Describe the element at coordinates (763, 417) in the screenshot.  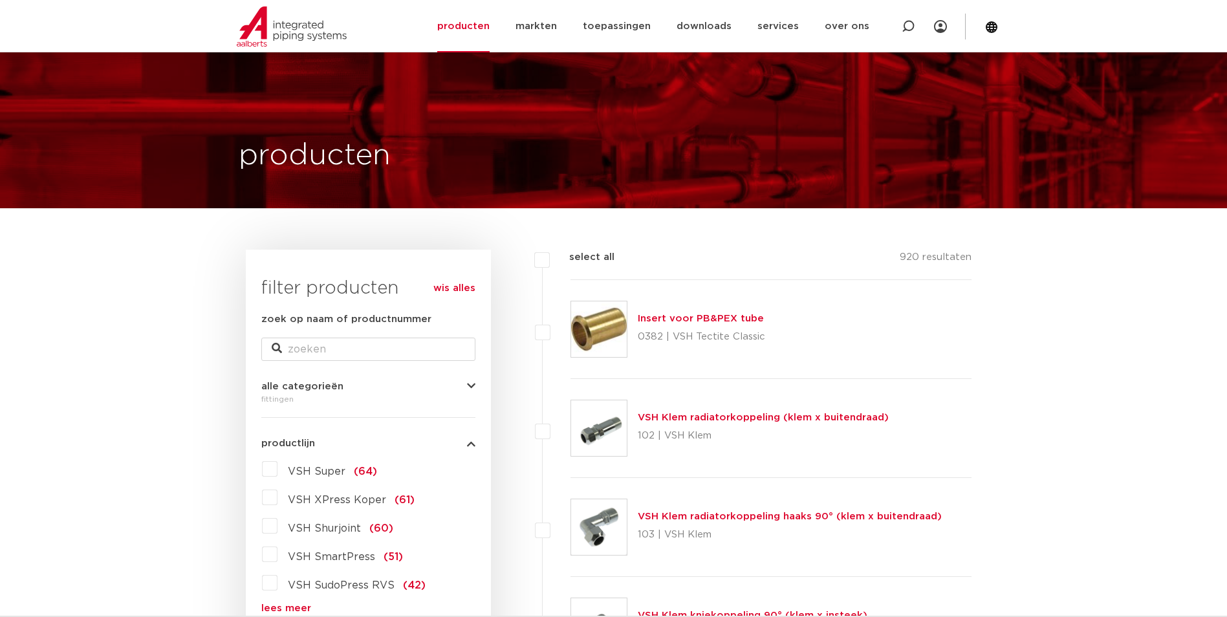
I see `a: VSH Klem radiatorkoppeling (klem x buitendraad)` at that location.